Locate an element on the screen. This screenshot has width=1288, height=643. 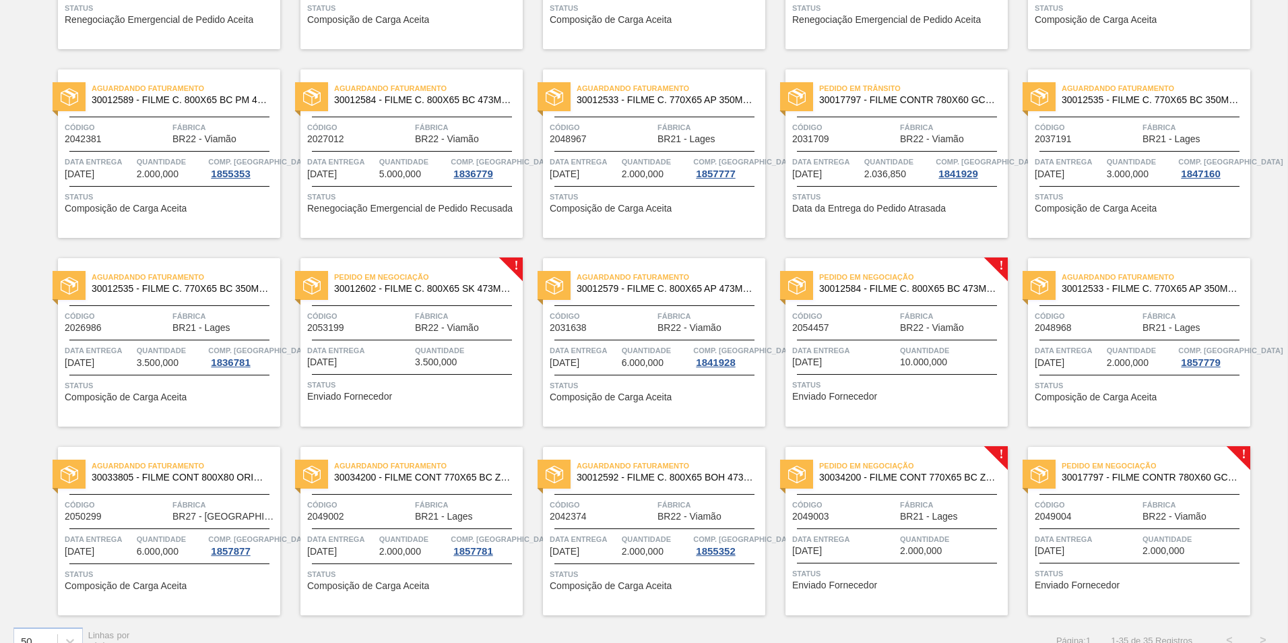
span: 2053199 is located at coordinates (325, 327).